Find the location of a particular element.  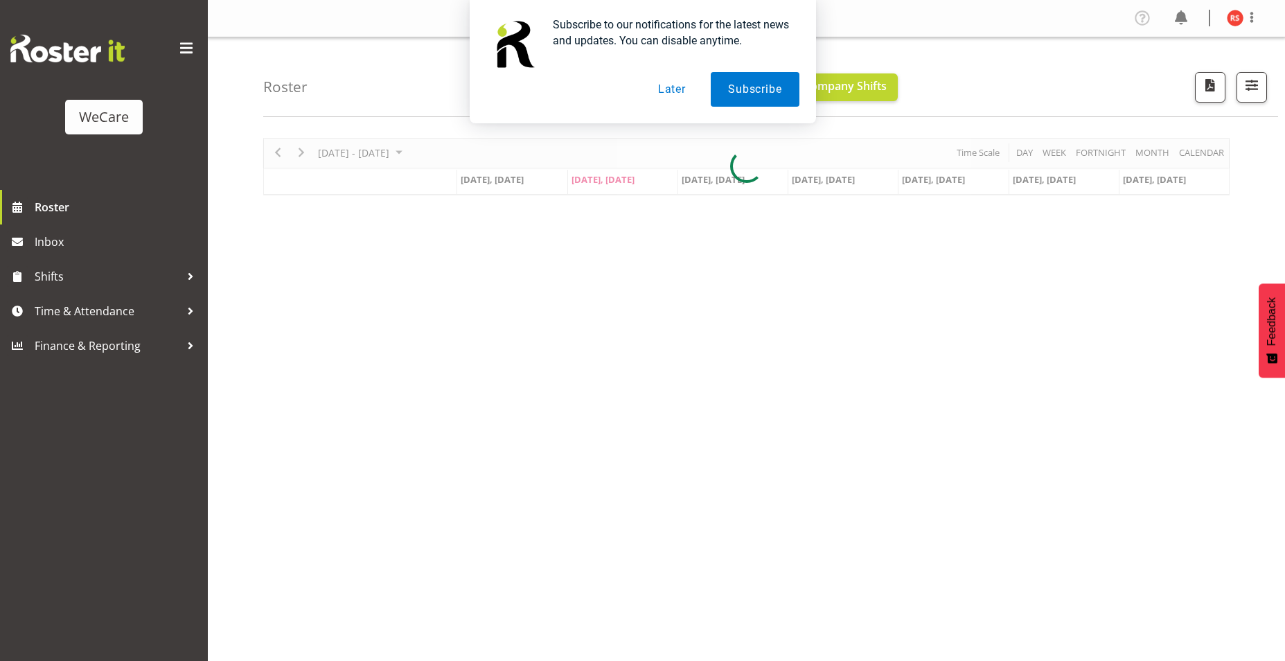

span: Feedback is located at coordinates (1272, 321).